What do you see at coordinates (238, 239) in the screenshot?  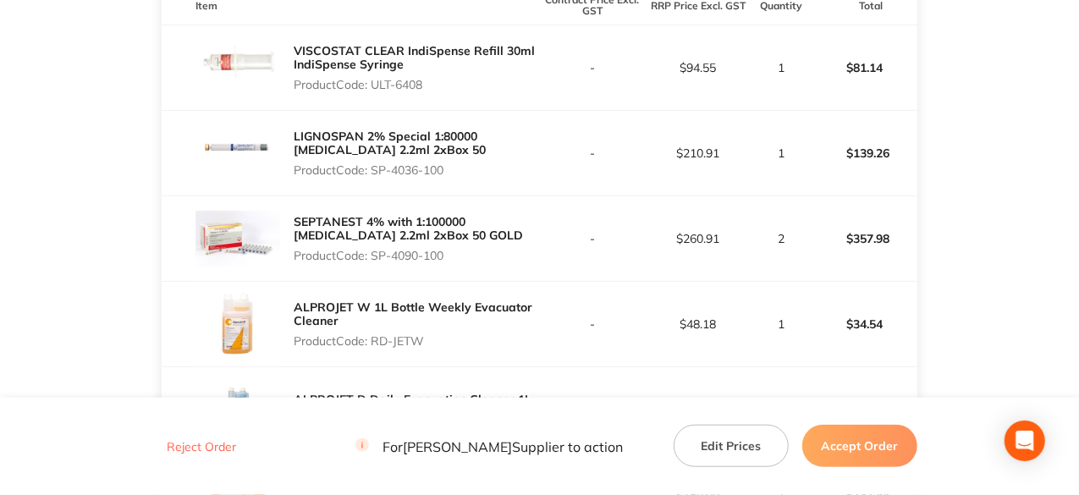 I see `img: Z2Q3aWY5ag` at bounding box center [238, 239].